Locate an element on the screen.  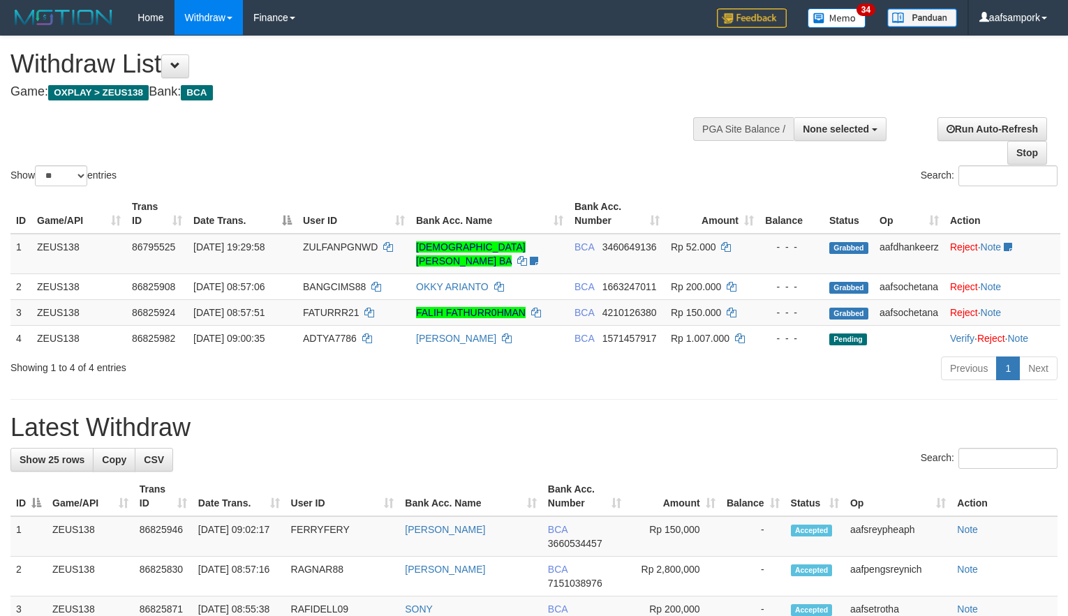
span: Rp 200.000 is located at coordinates (696, 287).